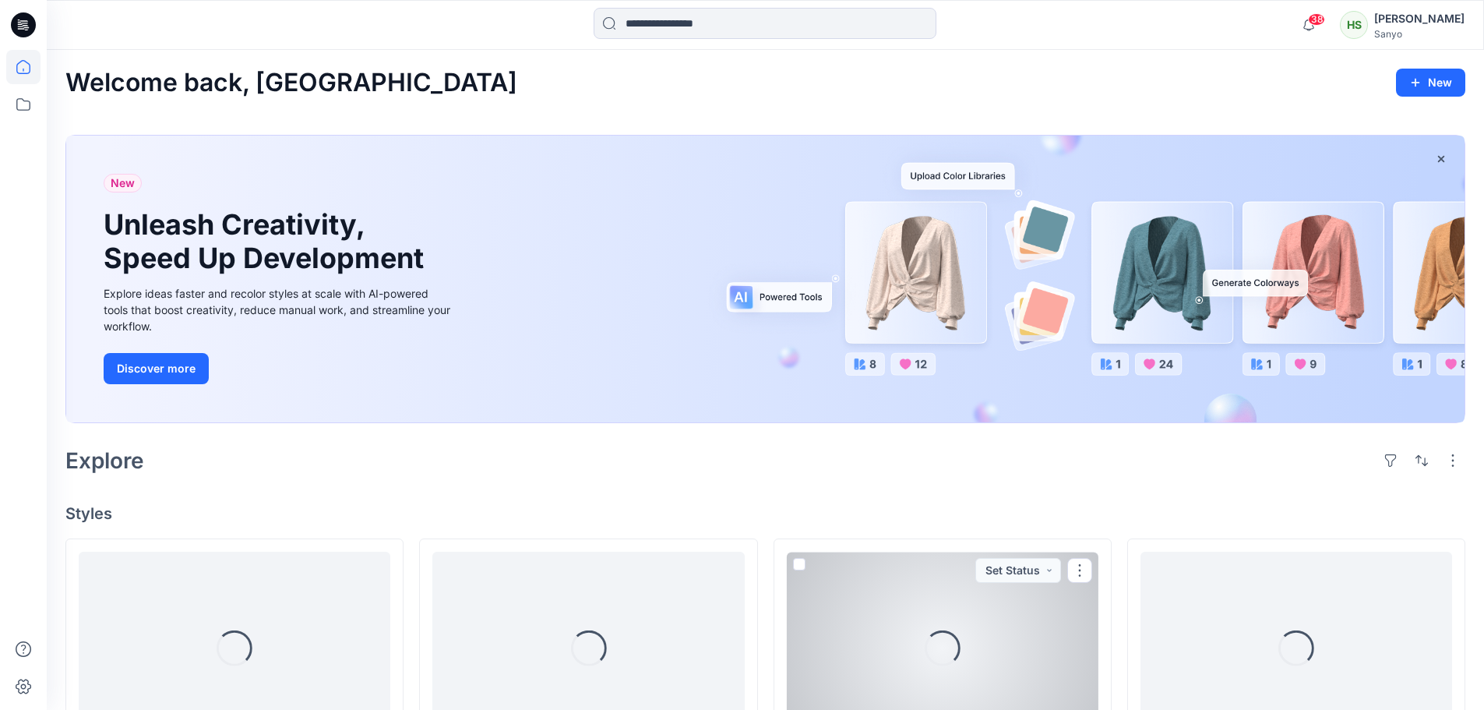  What do you see at coordinates (104, 460) in the screenshot?
I see `h2: Explore` at bounding box center [104, 460].